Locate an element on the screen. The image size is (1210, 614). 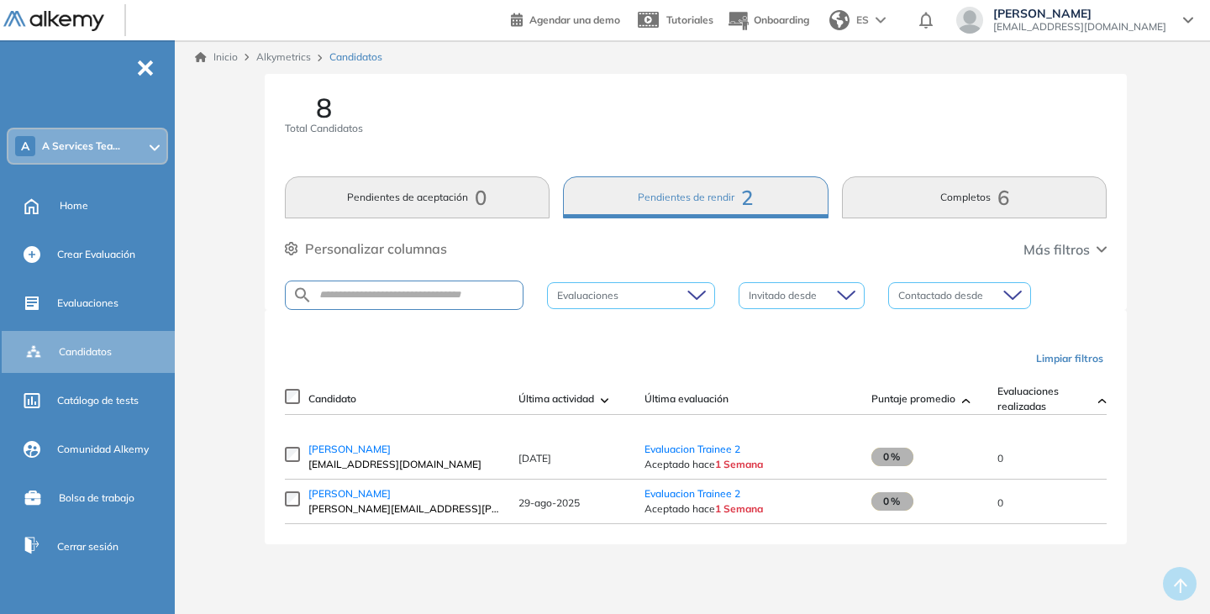
img: SEARCH_ALT is located at coordinates (302, 295).